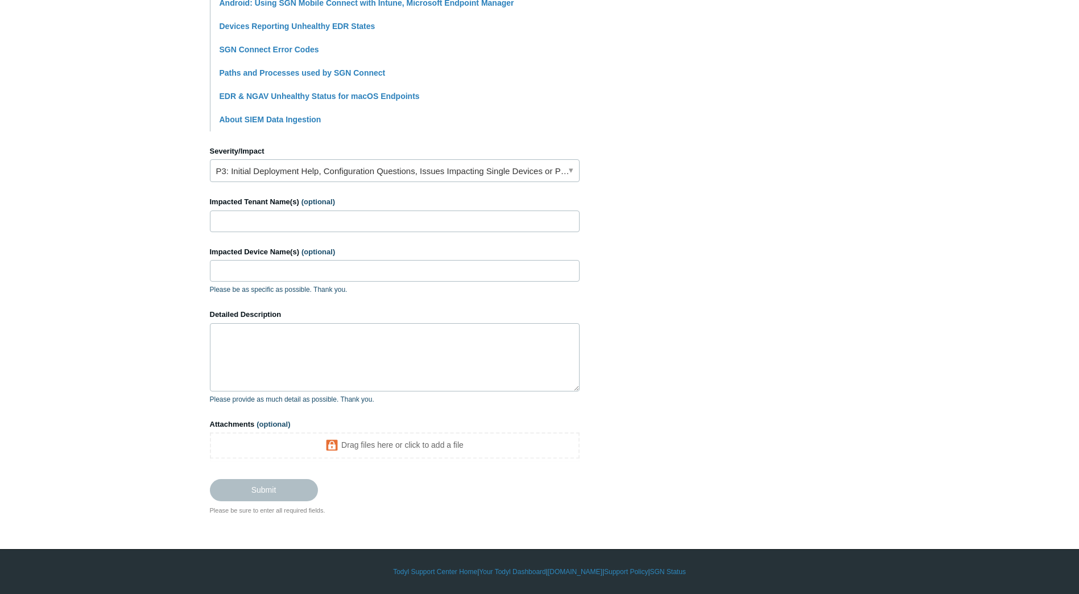 The width and height of the screenshot is (1079, 594). I want to click on div: Please be sure to enter all required fields., so click(395, 510).